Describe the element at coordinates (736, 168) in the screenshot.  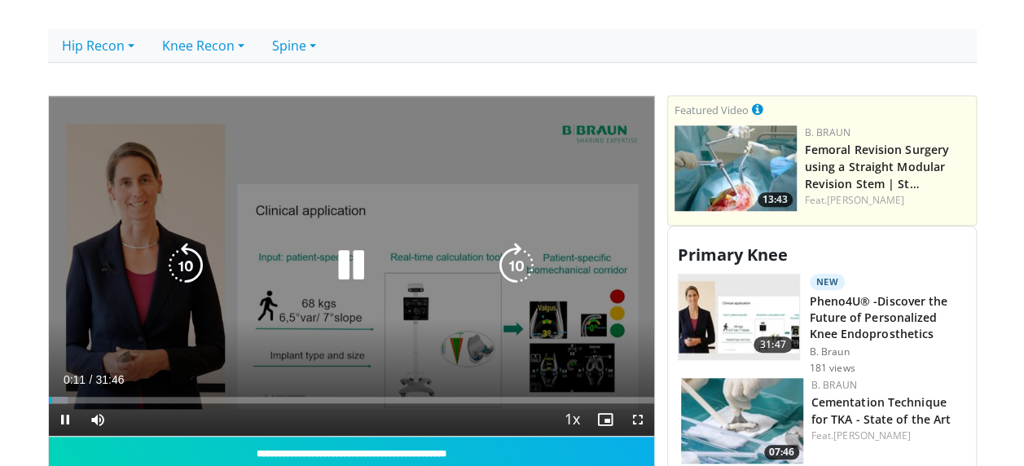
I see `a: 13:43` at that location.